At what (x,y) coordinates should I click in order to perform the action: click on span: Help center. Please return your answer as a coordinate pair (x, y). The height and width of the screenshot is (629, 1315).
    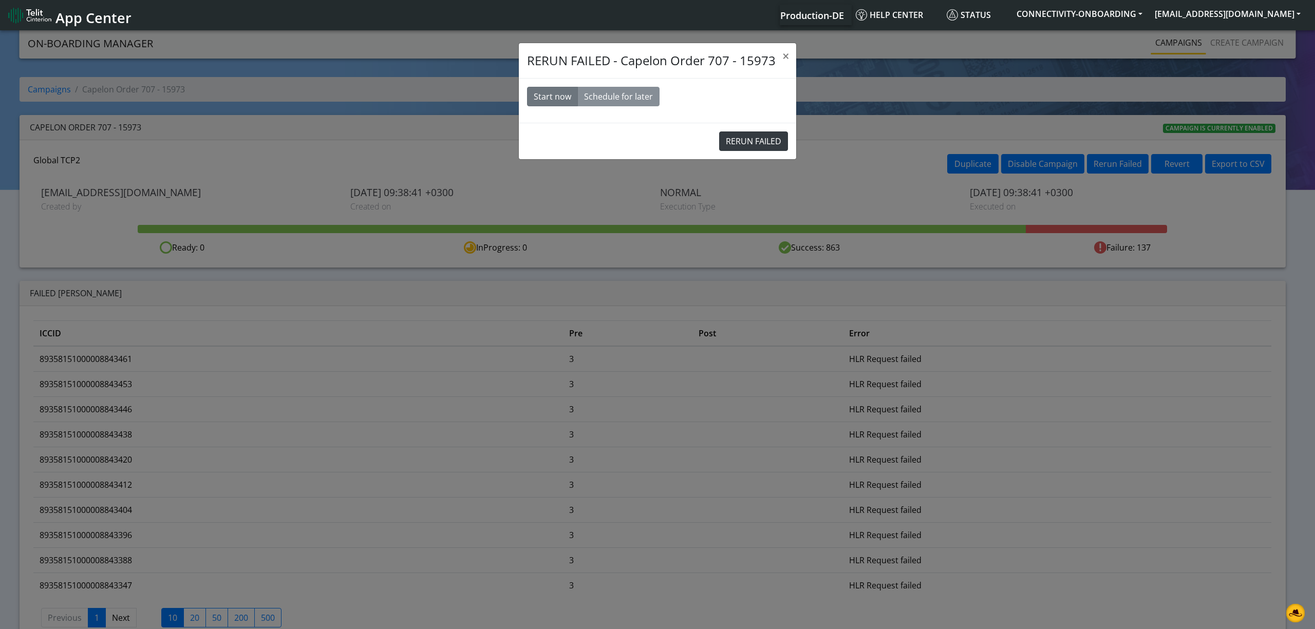
    Looking at the image, I should click on (889, 15).